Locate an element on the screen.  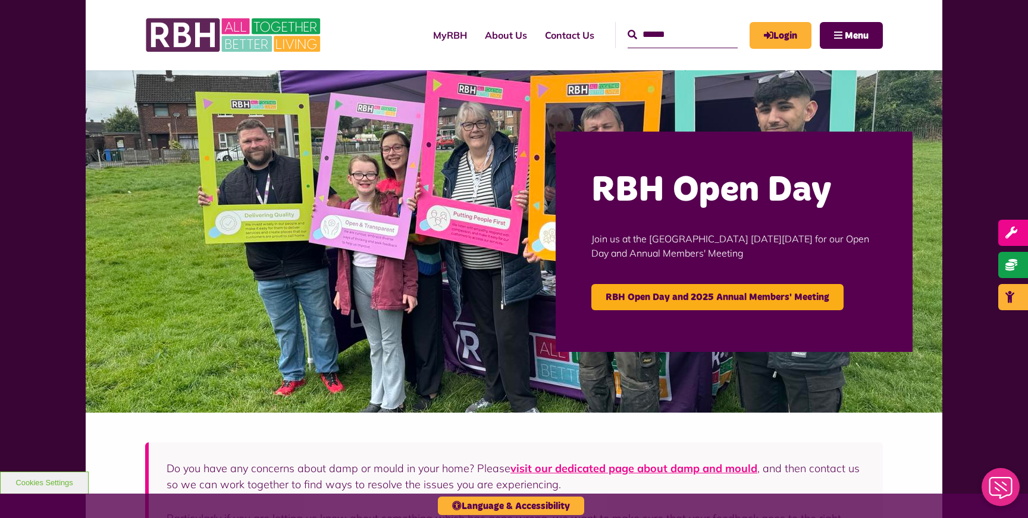
a: RBH Open Day and 2025 Annual Members' Meeting is located at coordinates (718, 297).